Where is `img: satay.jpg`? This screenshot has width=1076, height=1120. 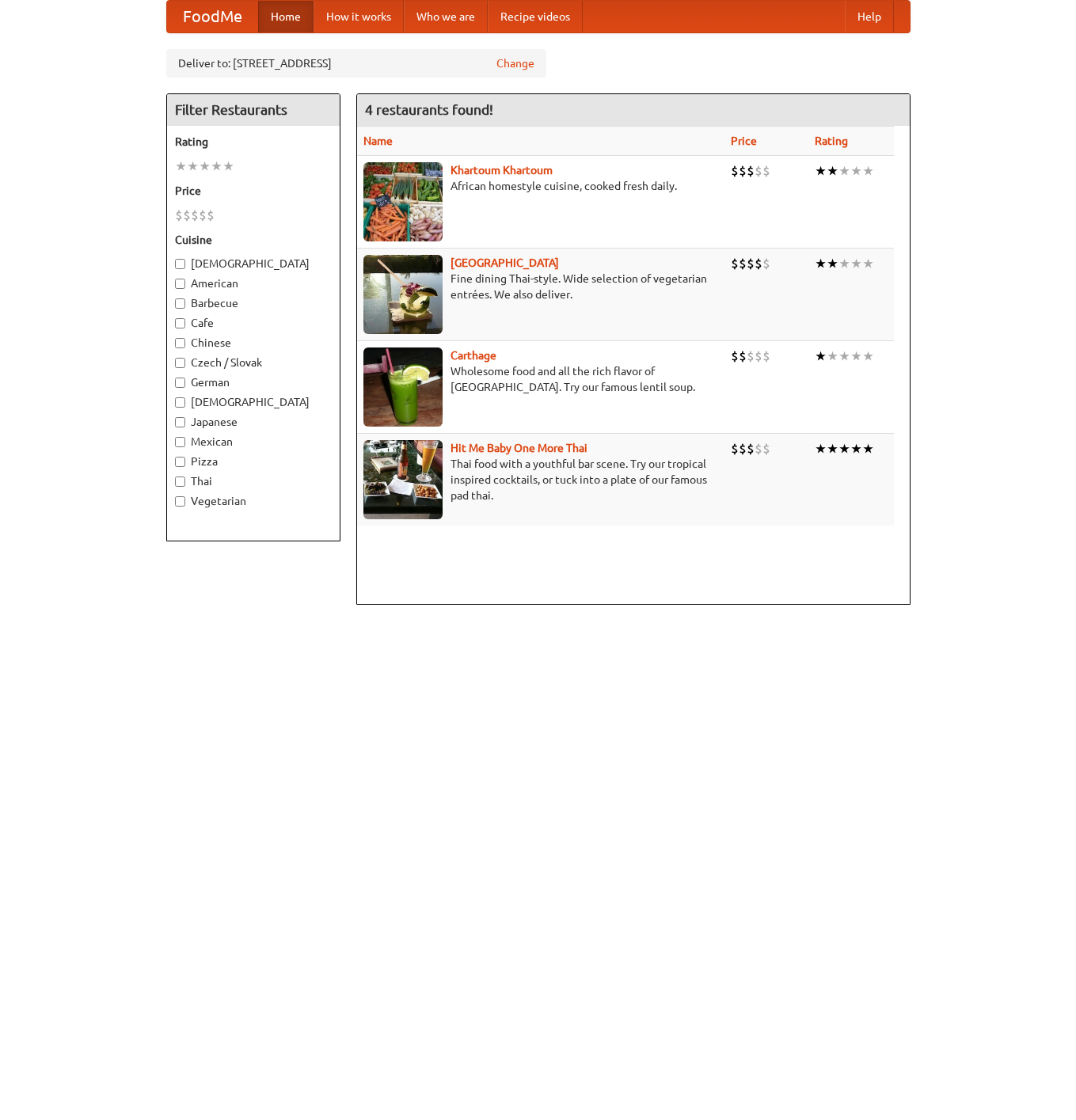
img: satay.jpg is located at coordinates (403, 294).